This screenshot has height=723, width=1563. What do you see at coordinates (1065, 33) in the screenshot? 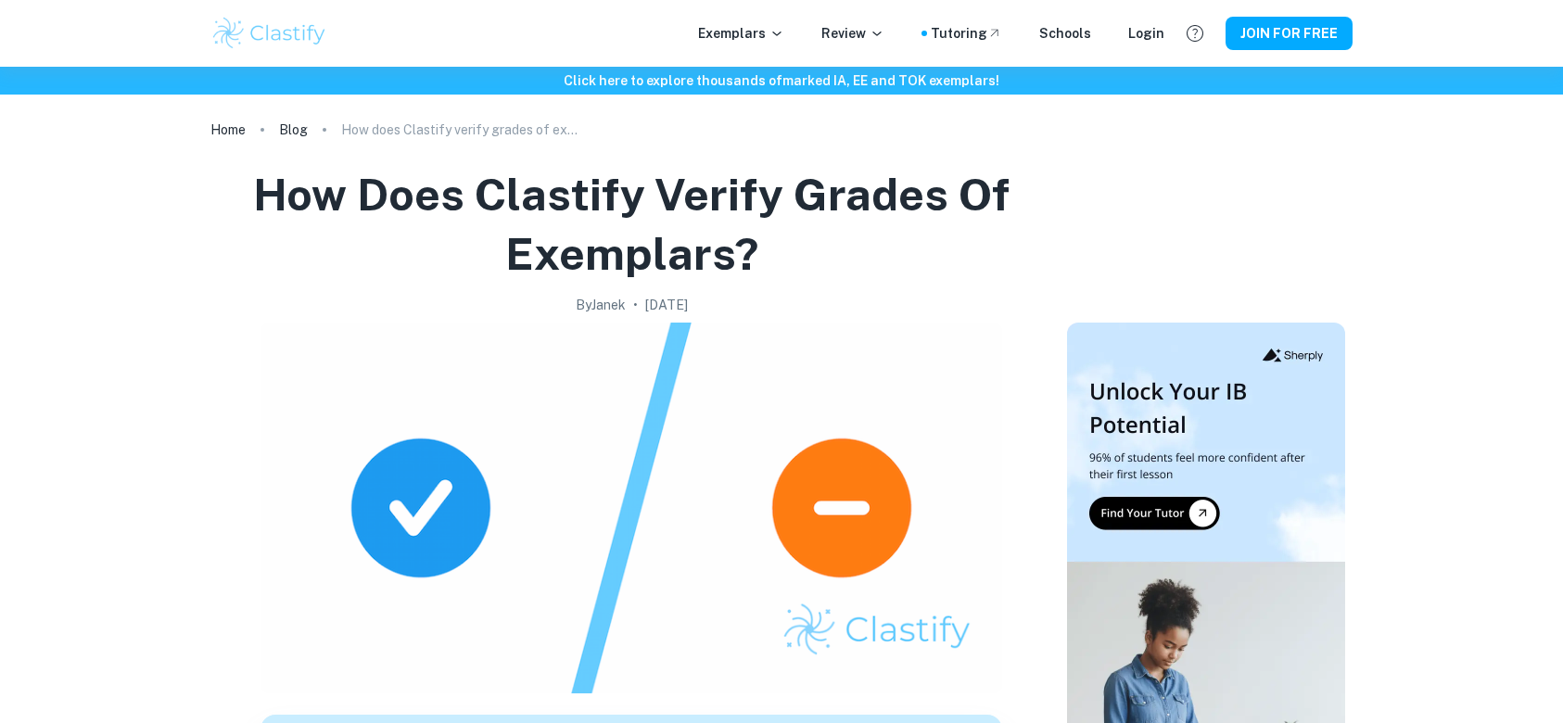
I see `a: Schools` at bounding box center [1065, 33].